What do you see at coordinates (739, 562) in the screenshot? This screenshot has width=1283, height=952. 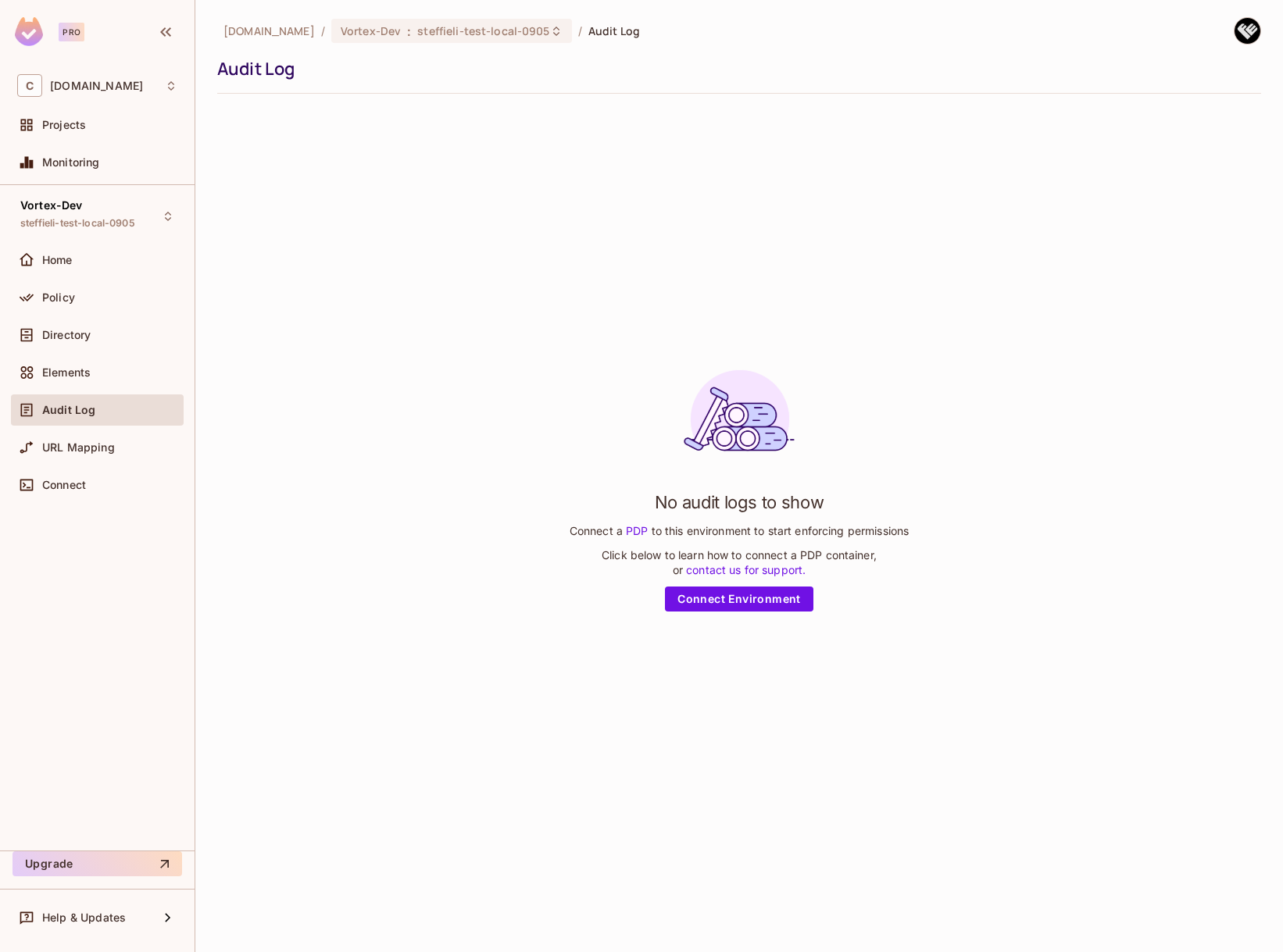 I see `p: Click below to learn how to connect a PDP container, or` at bounding box center [739, 562].